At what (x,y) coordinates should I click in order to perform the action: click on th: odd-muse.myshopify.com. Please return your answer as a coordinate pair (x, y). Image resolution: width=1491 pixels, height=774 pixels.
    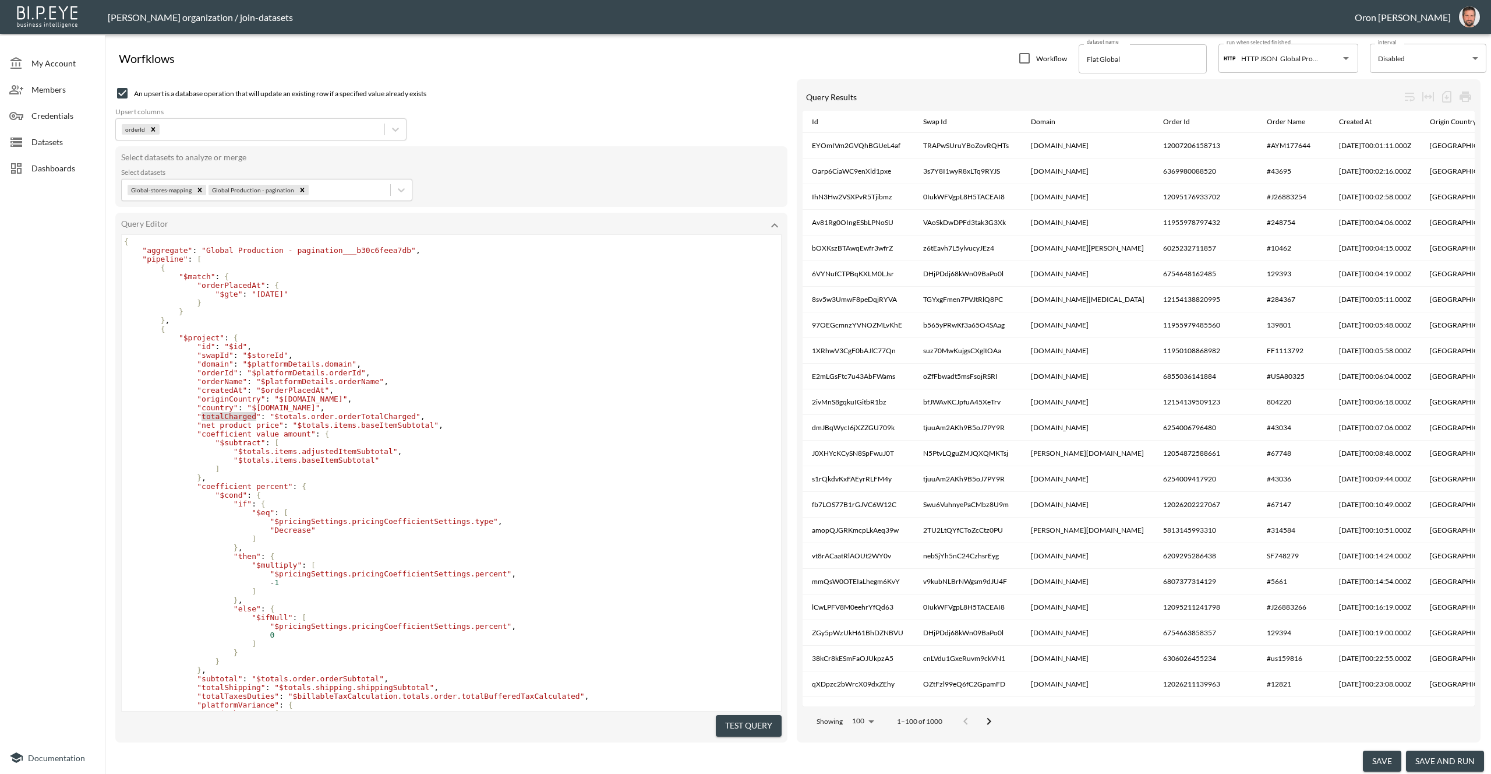
    Looking at the image, I should click on (1088, 299).